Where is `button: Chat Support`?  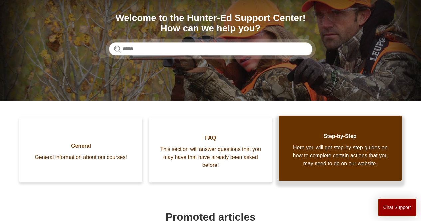
button: Chat Support is located at coordinates (397, 208).